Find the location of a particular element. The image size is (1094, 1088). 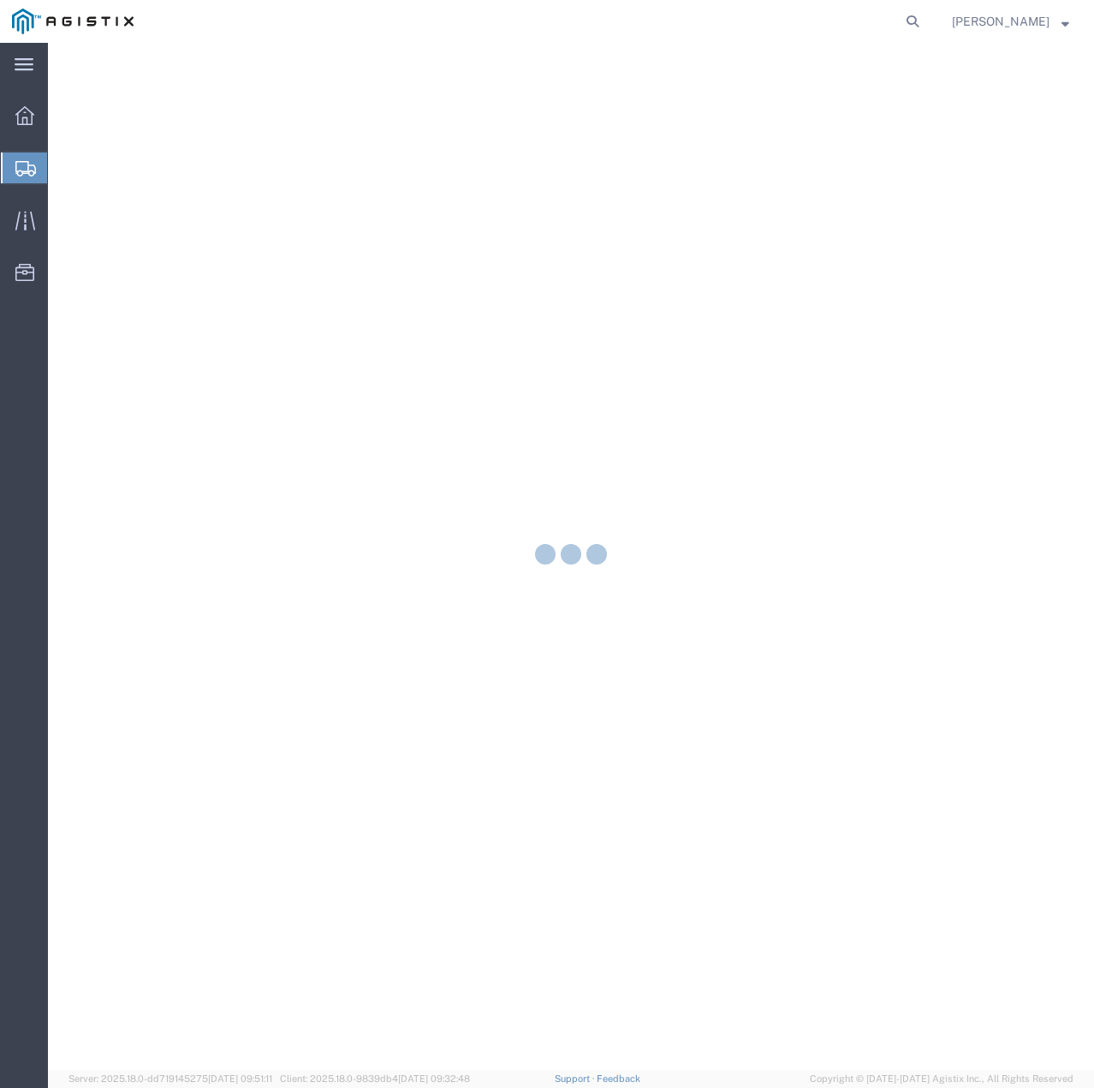

span: Eric Timmerman is located at coordinates (1001, 21).